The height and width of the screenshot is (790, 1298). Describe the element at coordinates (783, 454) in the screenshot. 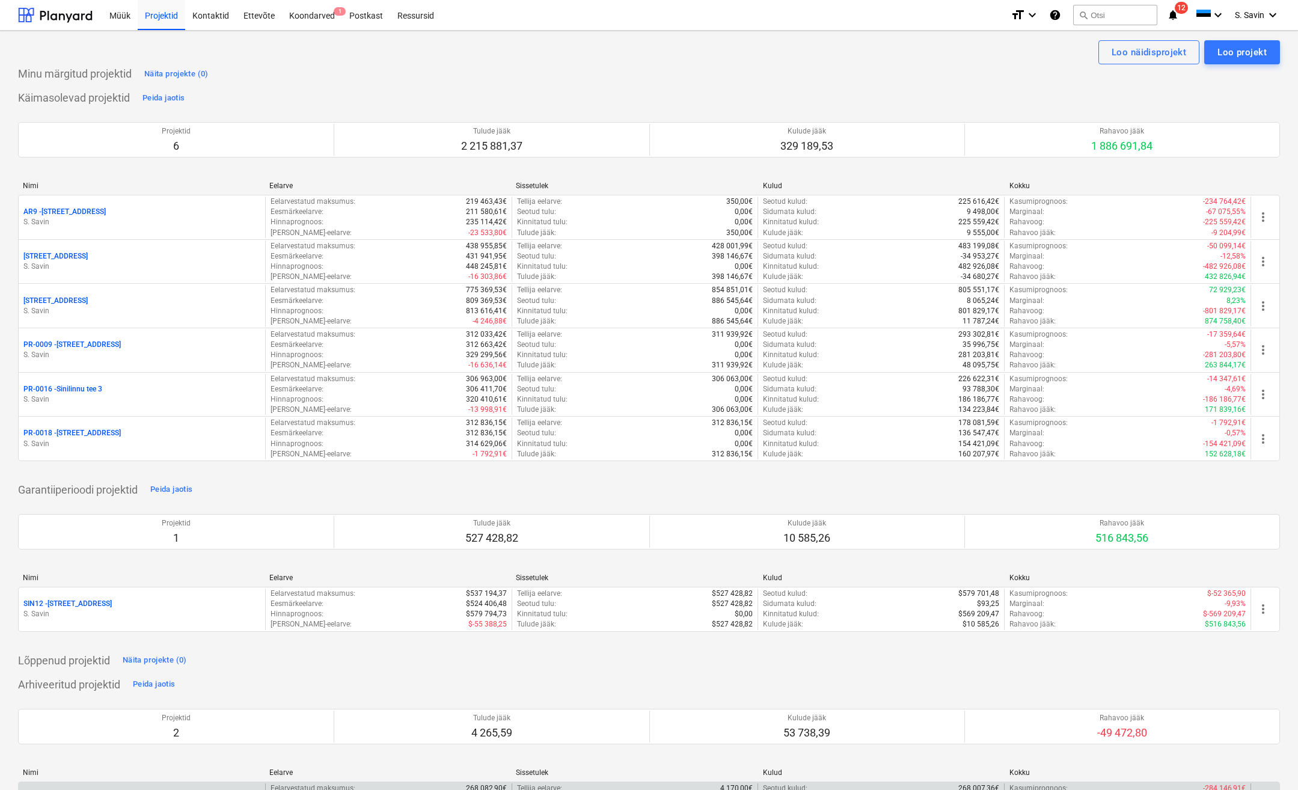

I see `p: Kulude jääk :` at that location.